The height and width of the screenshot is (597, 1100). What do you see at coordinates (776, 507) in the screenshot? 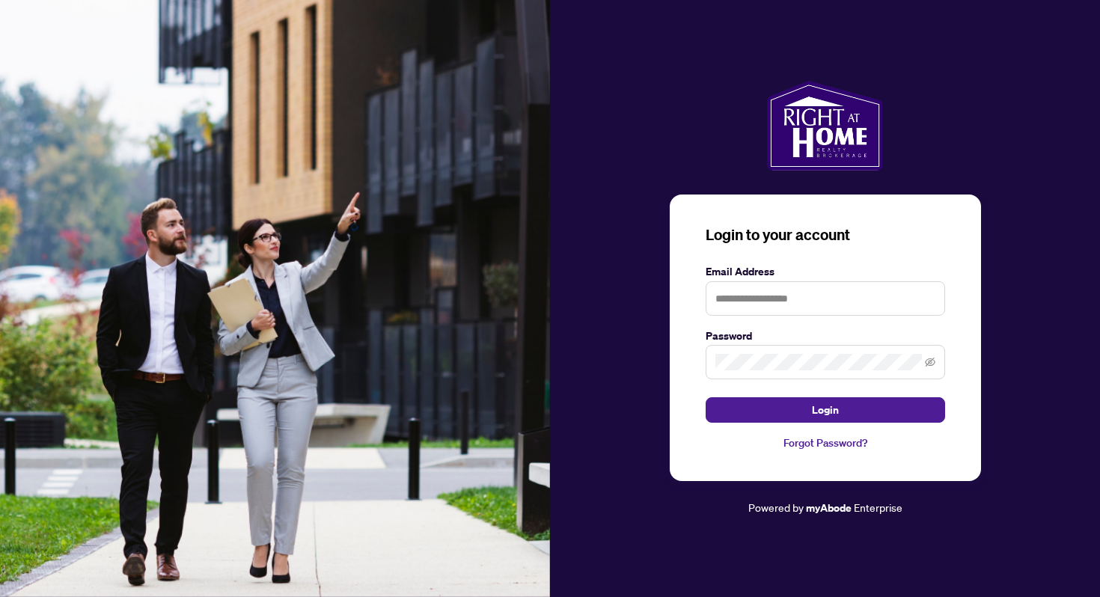
I see `span: Powered by` at bounding box center [776, 507].